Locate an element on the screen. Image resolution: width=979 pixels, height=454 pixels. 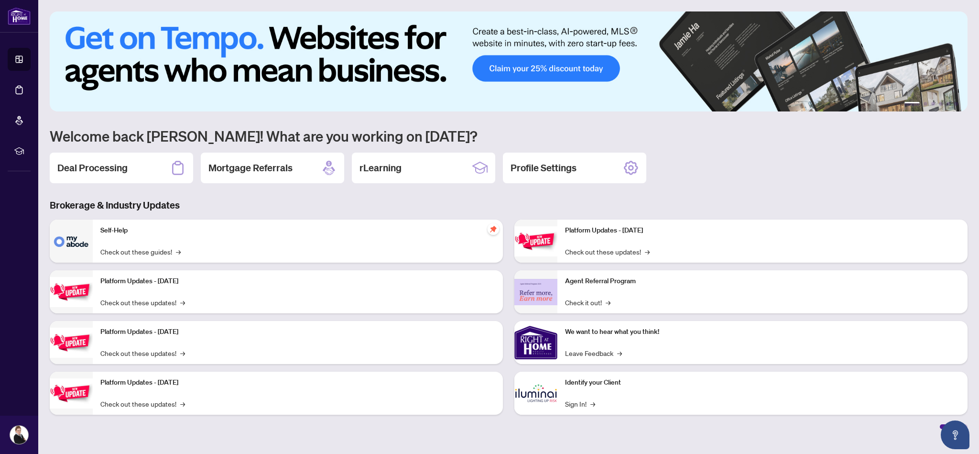
a: Leave Feedback→ is located at coordinates (593, 353).